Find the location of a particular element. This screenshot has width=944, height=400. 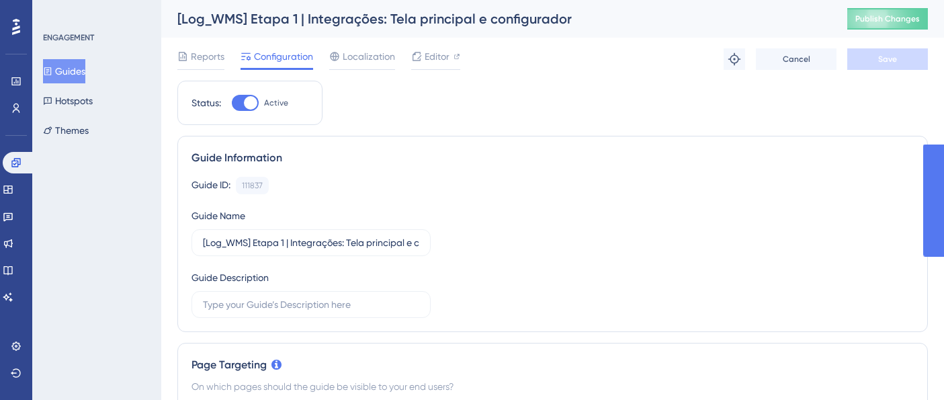

button: Themes is located at coordinates (66, 130).